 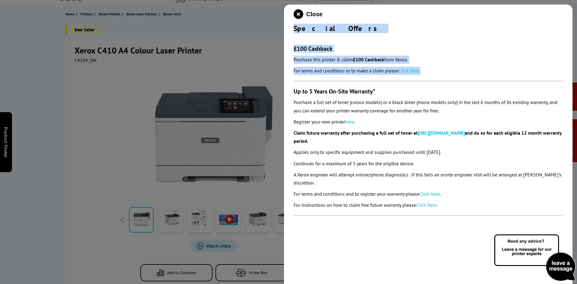 I want to click on p: For terms and conditions and to register your warranty please ., so click(x=428, y=194).